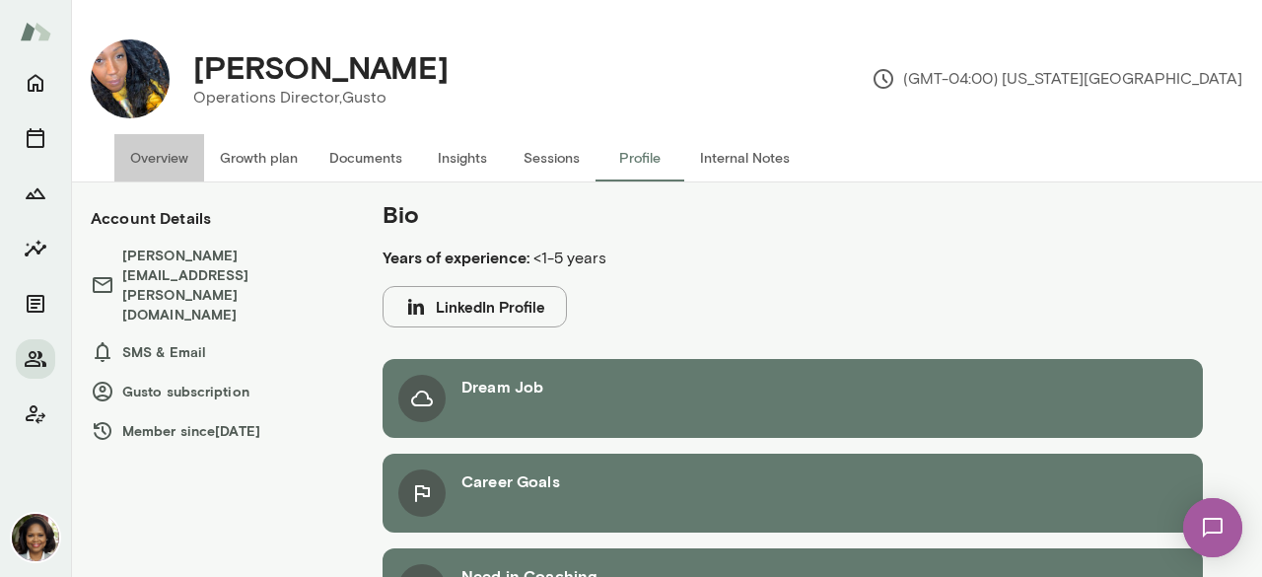  Describe the element at coordinates (258, 158) in the screenshot. I see `button: Growth plan` at that location.